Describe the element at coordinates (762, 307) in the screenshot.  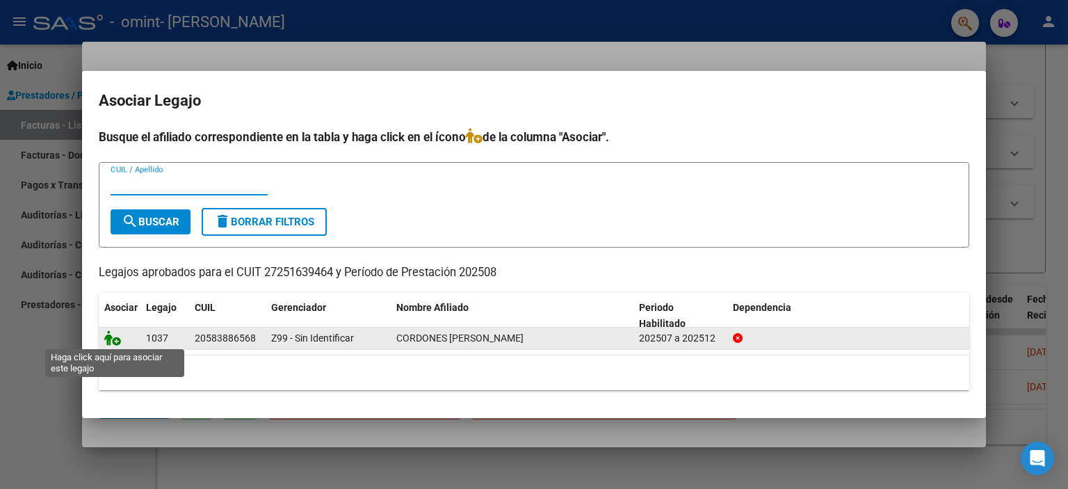
I see `span: Dependencia` at that location.